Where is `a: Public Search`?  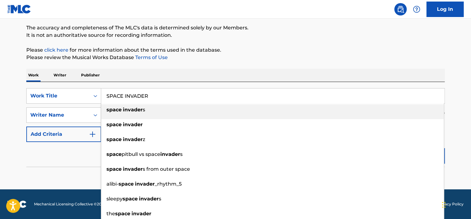
a: Public Search is located at coordinates (400, 9).